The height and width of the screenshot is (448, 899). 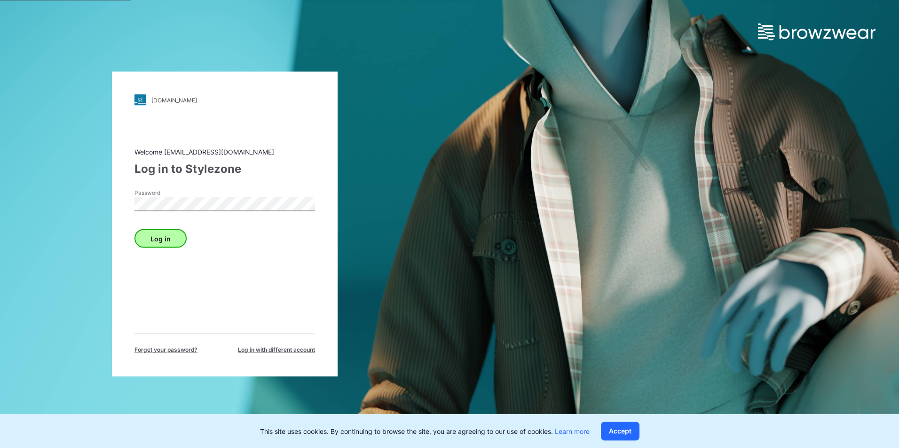 What do you see at coordinates (160, 239) in the screenshot?
I see `button: Log in` at bounding box center [160, 239].